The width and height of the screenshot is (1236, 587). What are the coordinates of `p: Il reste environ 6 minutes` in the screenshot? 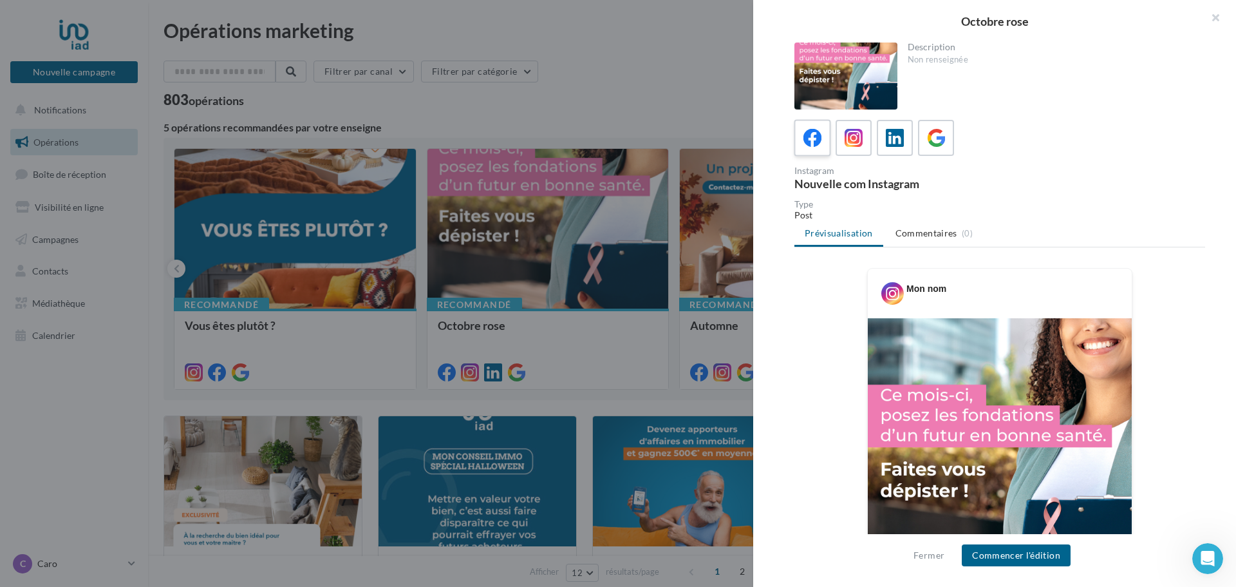 It's located at (187, 177).